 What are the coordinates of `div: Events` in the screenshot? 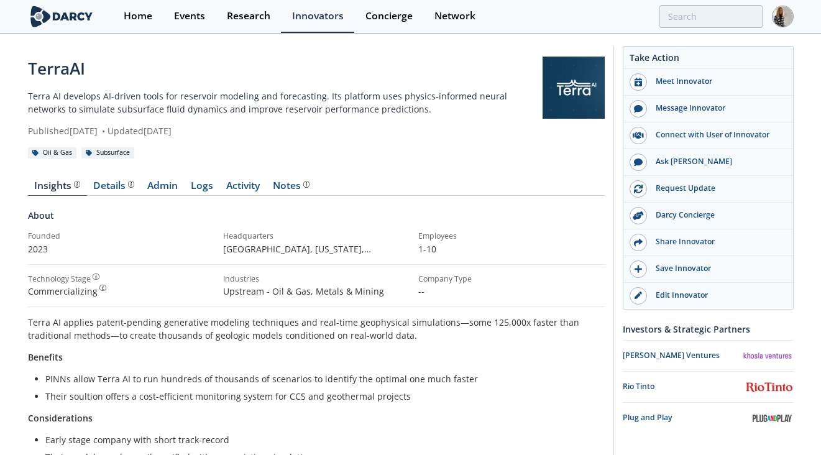 It's located at (190, 16).